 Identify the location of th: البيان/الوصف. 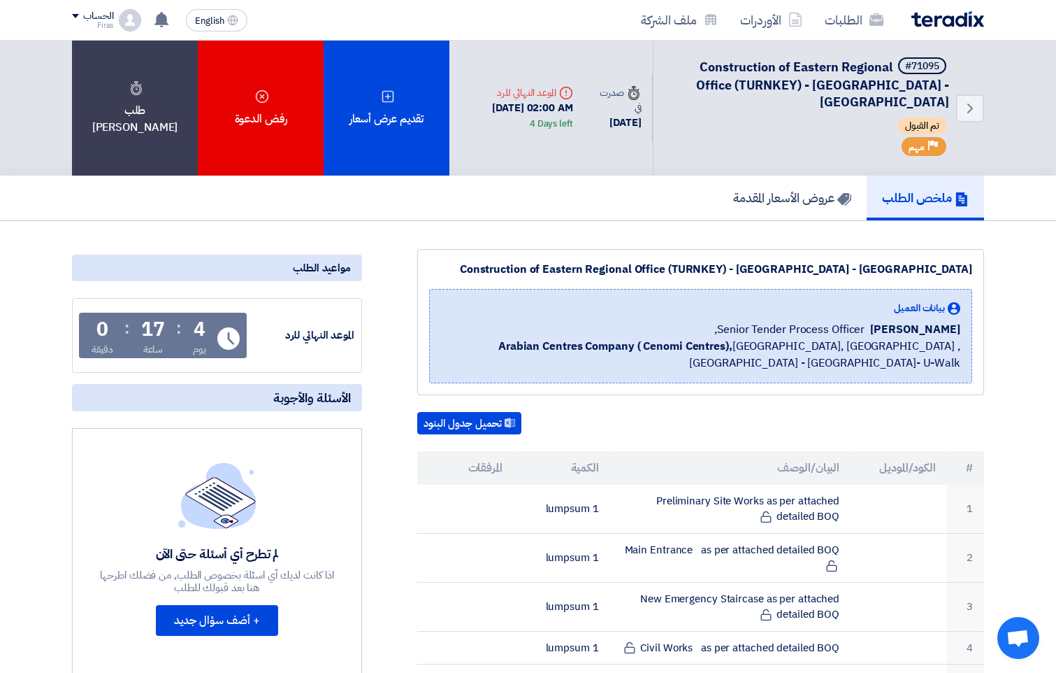
(731, 468).